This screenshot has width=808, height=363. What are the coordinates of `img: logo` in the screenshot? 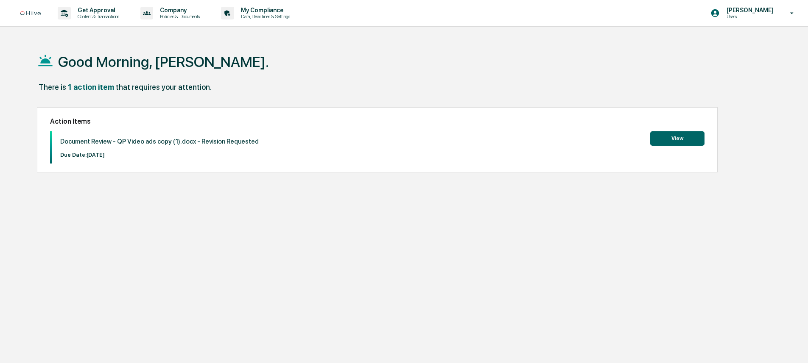 It's located at (31, 13).